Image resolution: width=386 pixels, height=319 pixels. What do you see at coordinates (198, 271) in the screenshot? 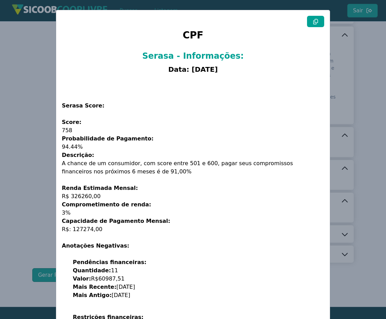
I see `li: 11` at bounding box center [198, 271].